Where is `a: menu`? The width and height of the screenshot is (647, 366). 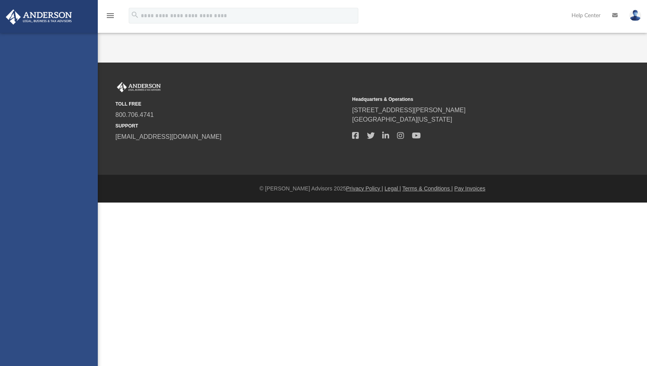
a: menu is located at coordinates (110, 18).